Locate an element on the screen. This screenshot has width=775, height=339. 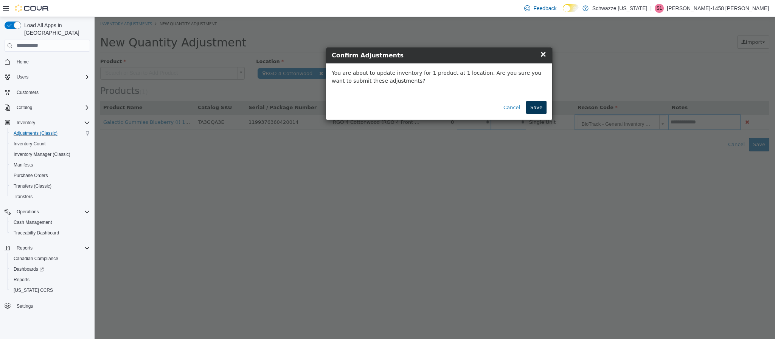
button: Settings is located at coordinates (47, 306).